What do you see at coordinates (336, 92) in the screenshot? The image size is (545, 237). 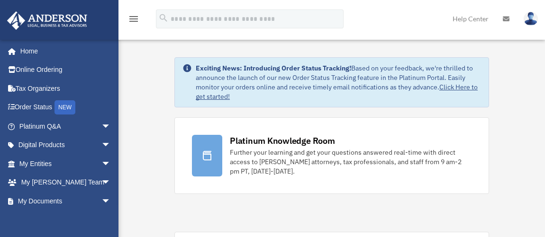 I see `a: Click Here to get started!` at bounding box center [336, 92].